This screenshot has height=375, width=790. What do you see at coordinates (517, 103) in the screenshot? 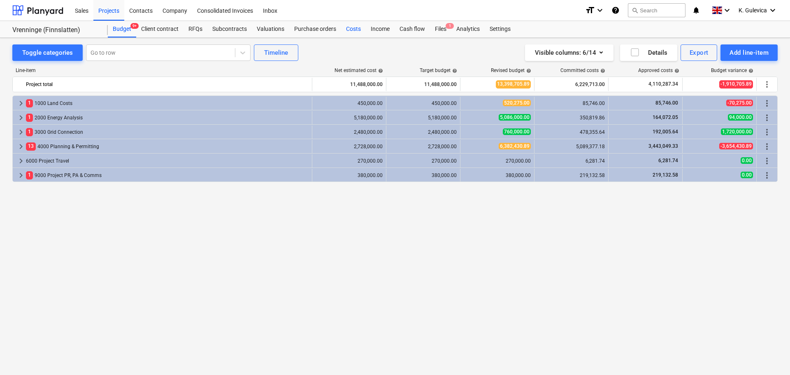
I see `span: 520,275.00` at bounding box center [517, 103].